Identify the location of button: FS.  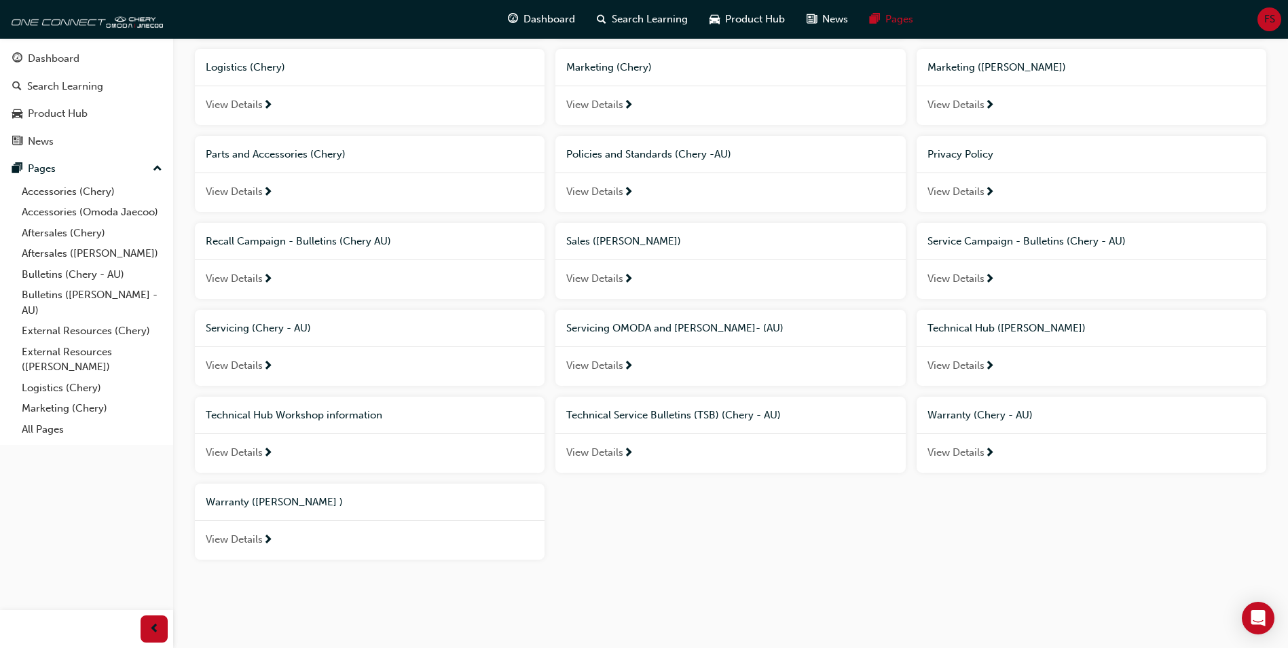
(1269, 19).